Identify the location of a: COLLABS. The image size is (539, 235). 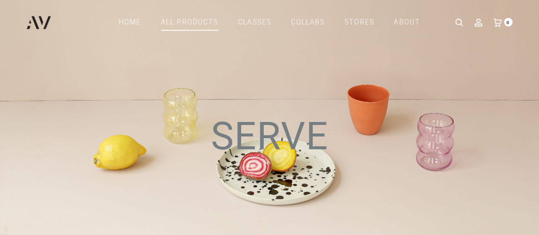
(308, 22).